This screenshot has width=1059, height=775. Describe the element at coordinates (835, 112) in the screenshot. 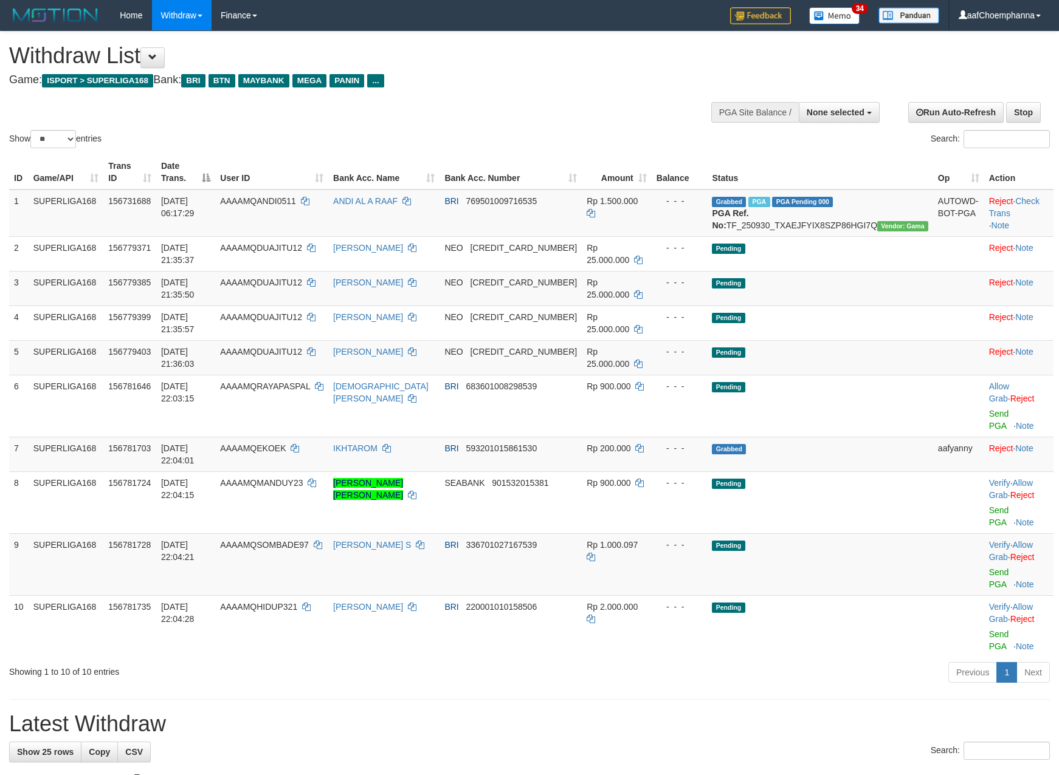

I see `span: None selected` at that location.